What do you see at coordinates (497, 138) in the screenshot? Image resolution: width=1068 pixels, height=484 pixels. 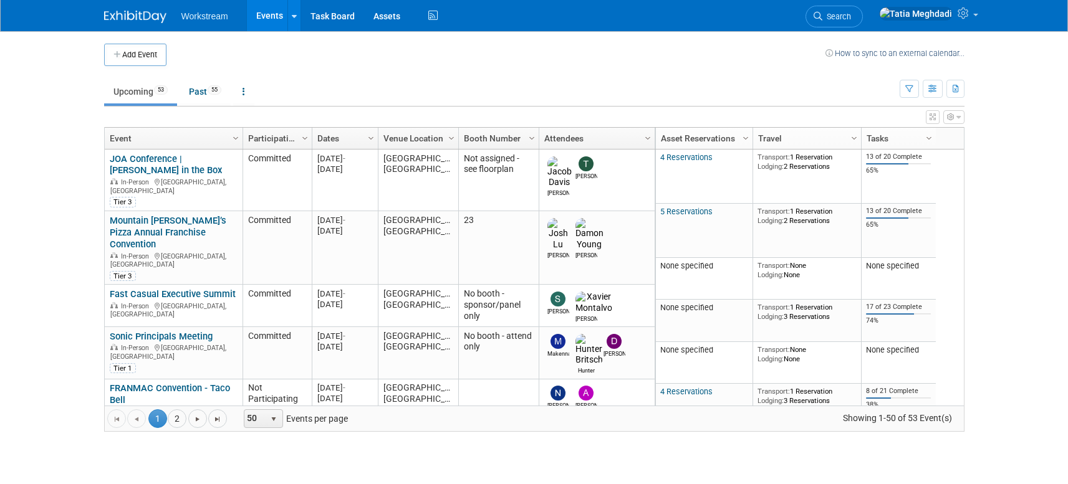 I see `a: Booth Number` at bounding box center [497, 138].